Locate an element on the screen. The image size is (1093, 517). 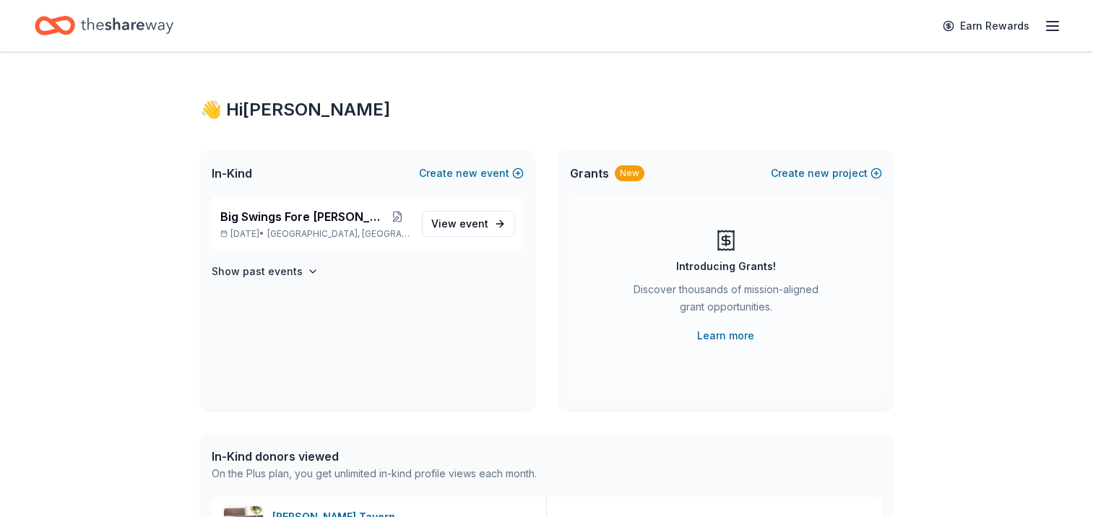
div: Discover thousands of mission-aligned grant opportunities. is located at coordinates (726, 301).